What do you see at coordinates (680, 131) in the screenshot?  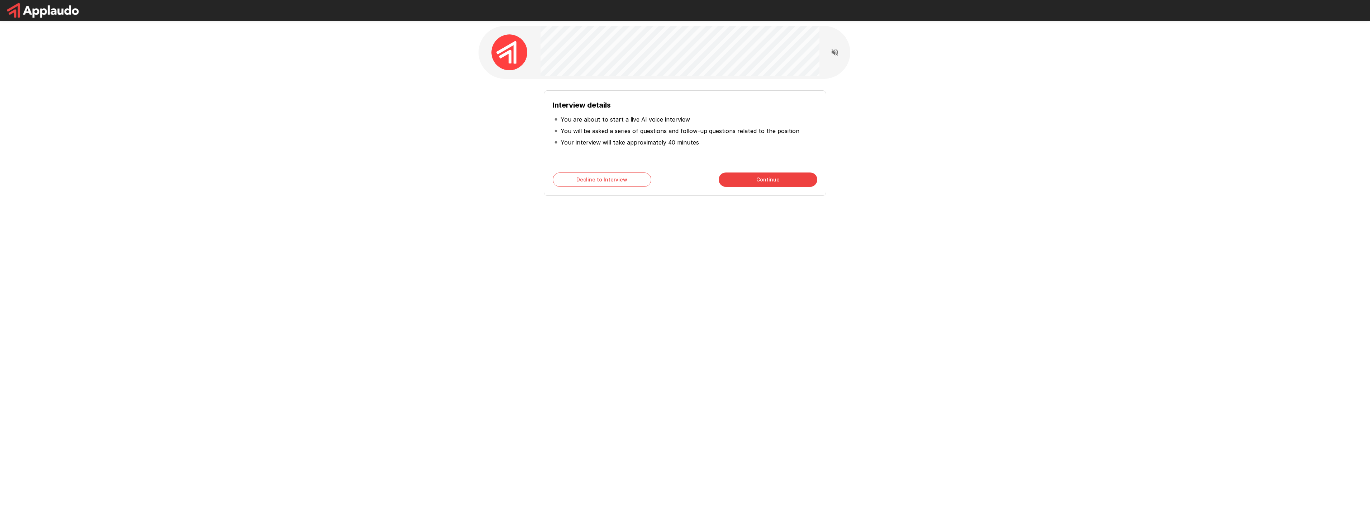 I see `p: You will be asked a series of questions and follow-up questions related to the position` at bounding box center [680, 131].